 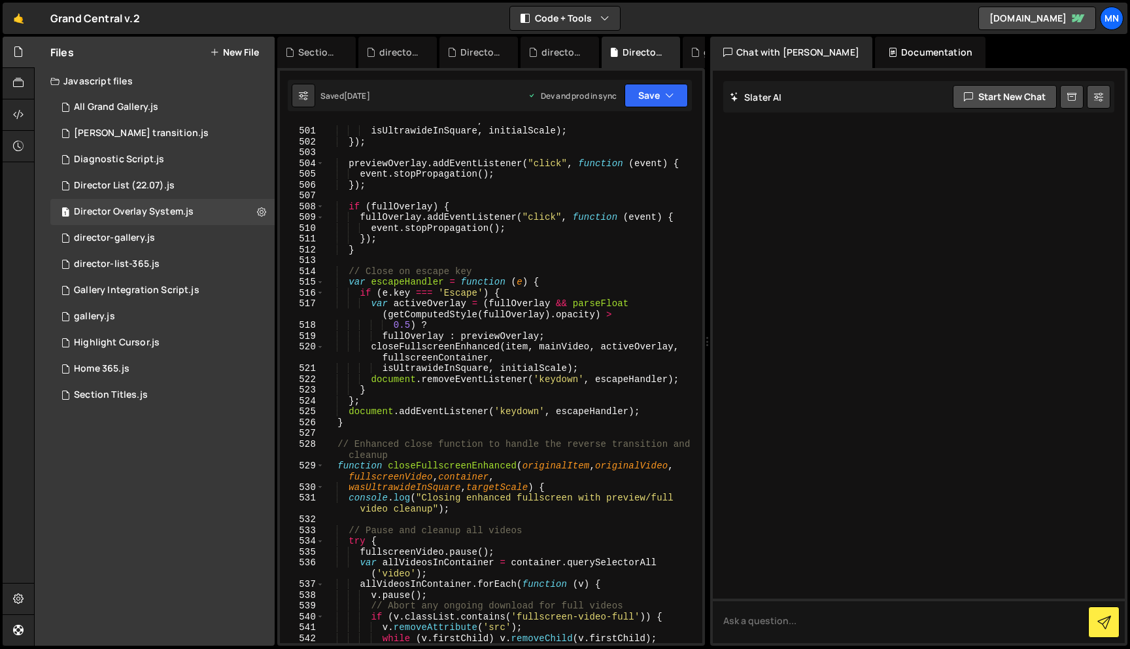 What do you see at coordinates (302, 239) in the screenshot?
I see `div: 511` at bounding box center [302, 239].